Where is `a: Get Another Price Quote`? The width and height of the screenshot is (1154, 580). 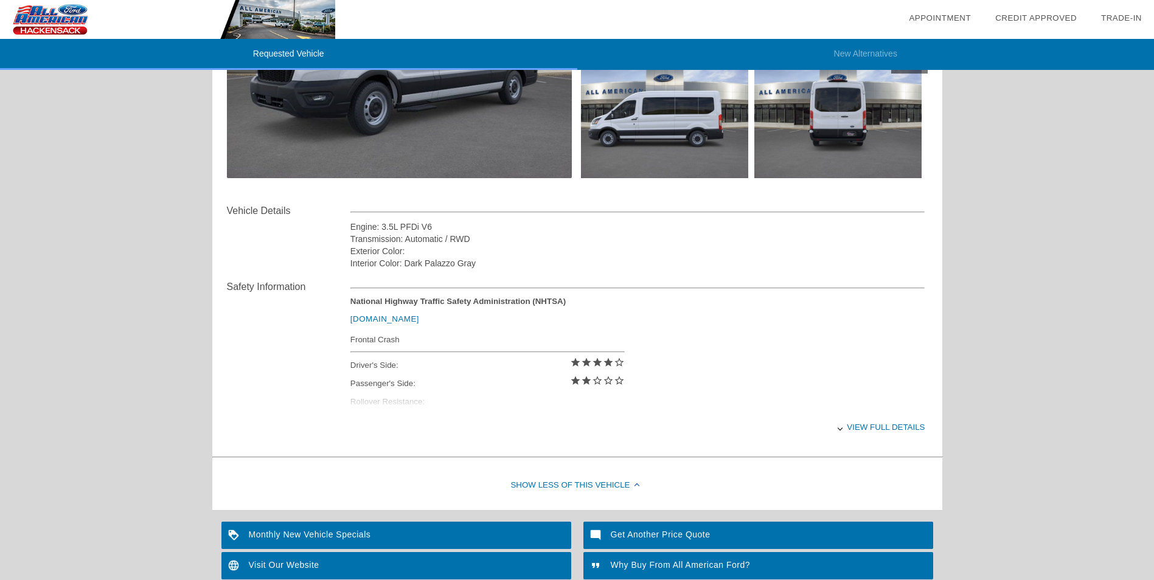
a: Get Another Price Quote is located at coordinates (758, 535).